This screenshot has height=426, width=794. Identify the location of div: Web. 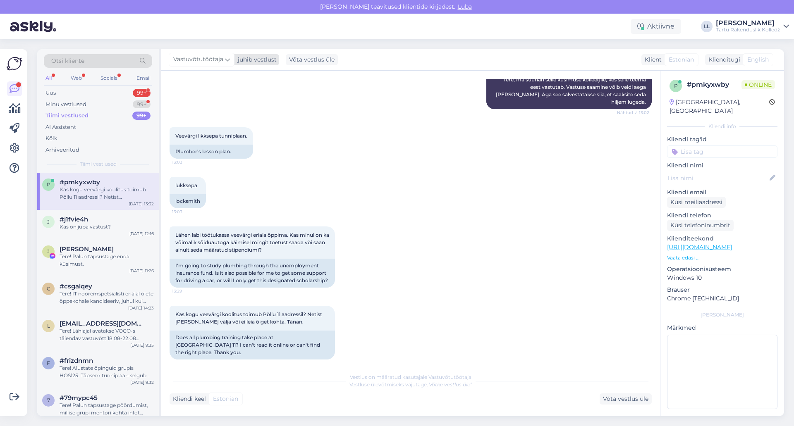
(76, 78).